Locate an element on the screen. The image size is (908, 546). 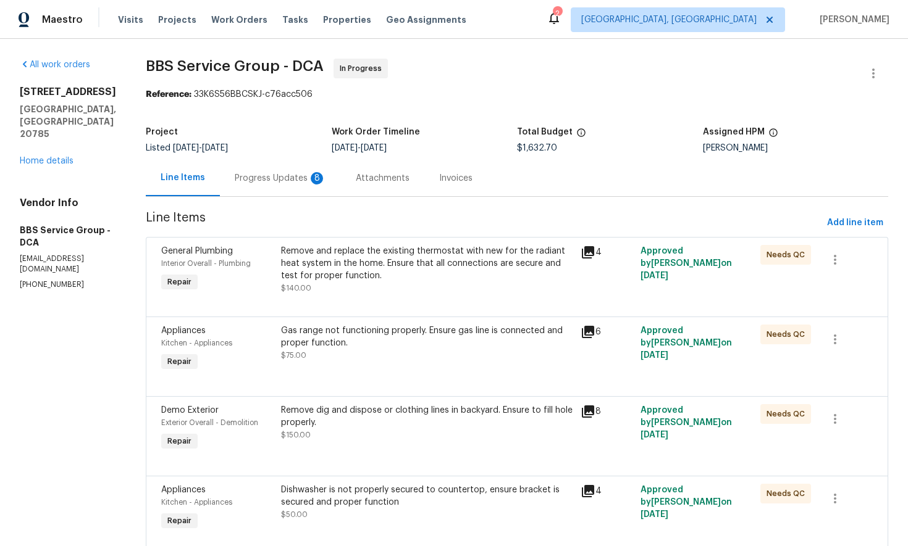
span: $1,632.70 is located at coordinates (537, 148).